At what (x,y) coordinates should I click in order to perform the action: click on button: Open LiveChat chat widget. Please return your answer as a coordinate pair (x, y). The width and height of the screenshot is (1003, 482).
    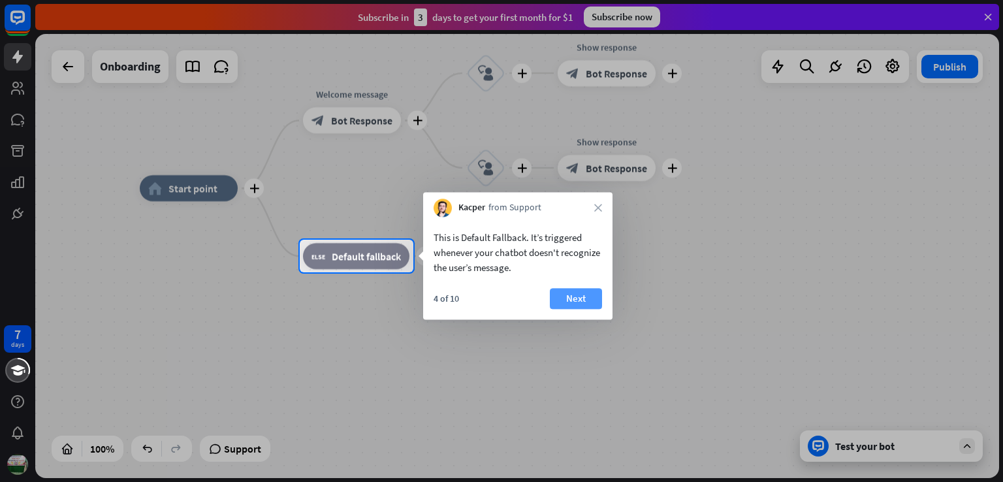
    Looking at the image, I should click on (30, 25).